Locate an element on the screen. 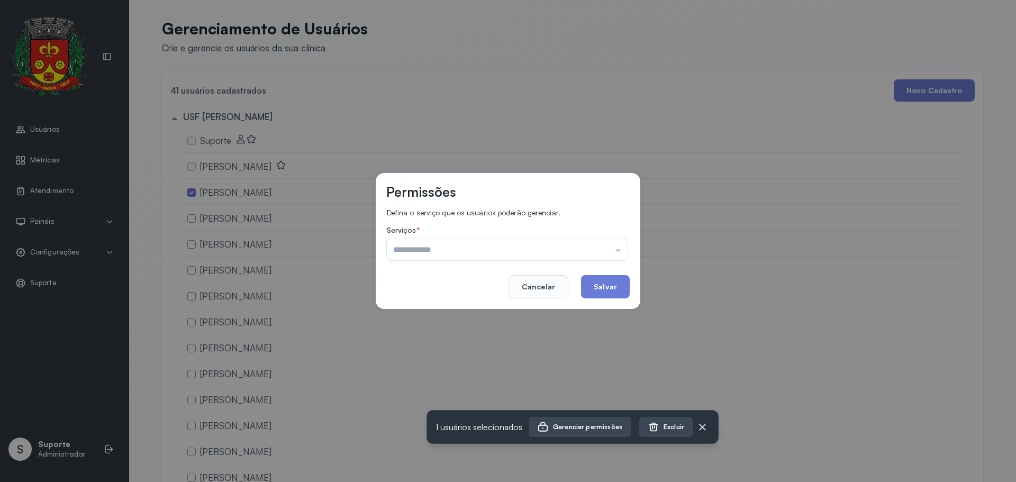 This screenshot has height=482, width=1016. button: Excluir is located at coordinates (666, 427).